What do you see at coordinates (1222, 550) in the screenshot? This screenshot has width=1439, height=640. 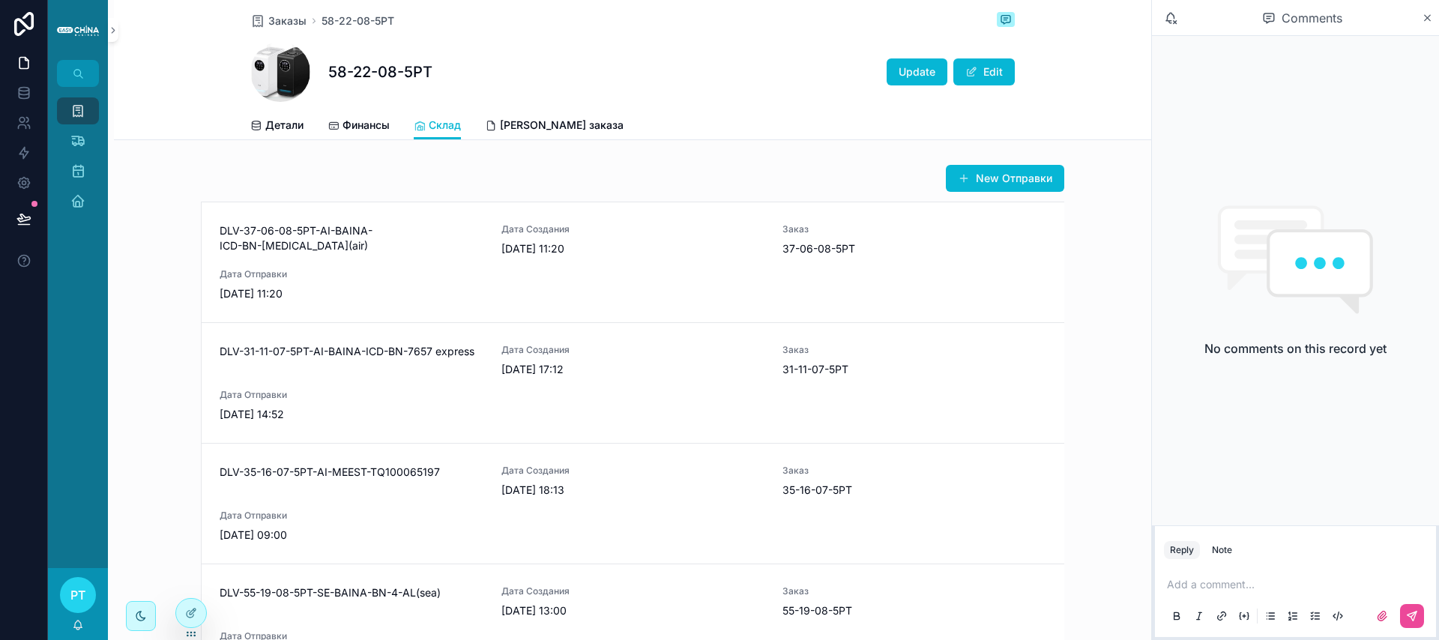 I see `button: Note` at bounding box center [1222, 550].